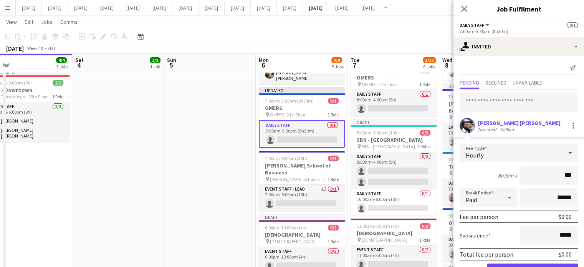 This screenshot has height=267, width=584. Describe the element at coordinates (378, 226) in the screenshot. I see `span: 11:00am-3:00pm (4h)` at that location.